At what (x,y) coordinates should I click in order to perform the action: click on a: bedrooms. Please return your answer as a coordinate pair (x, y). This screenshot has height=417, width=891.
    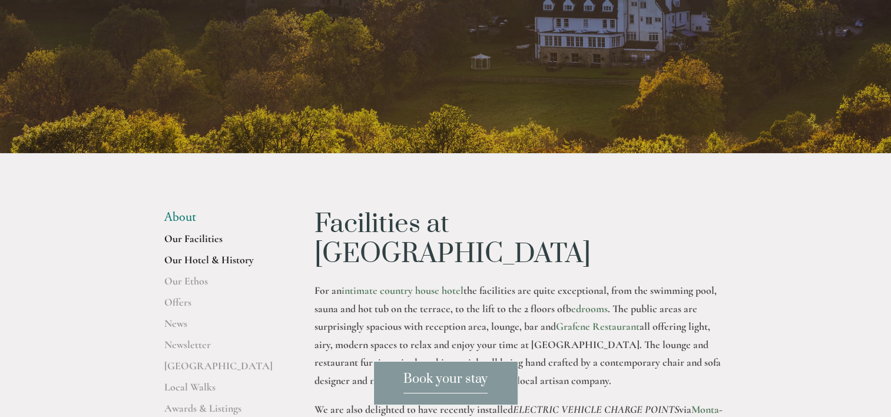
    Looking at the image, I should click on (590, 309).